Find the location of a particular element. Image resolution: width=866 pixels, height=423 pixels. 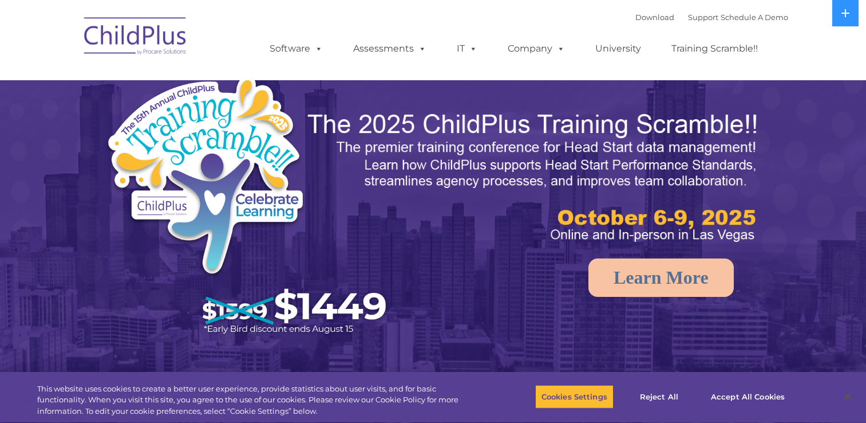

button: Close is located at coordinates (848, 396).